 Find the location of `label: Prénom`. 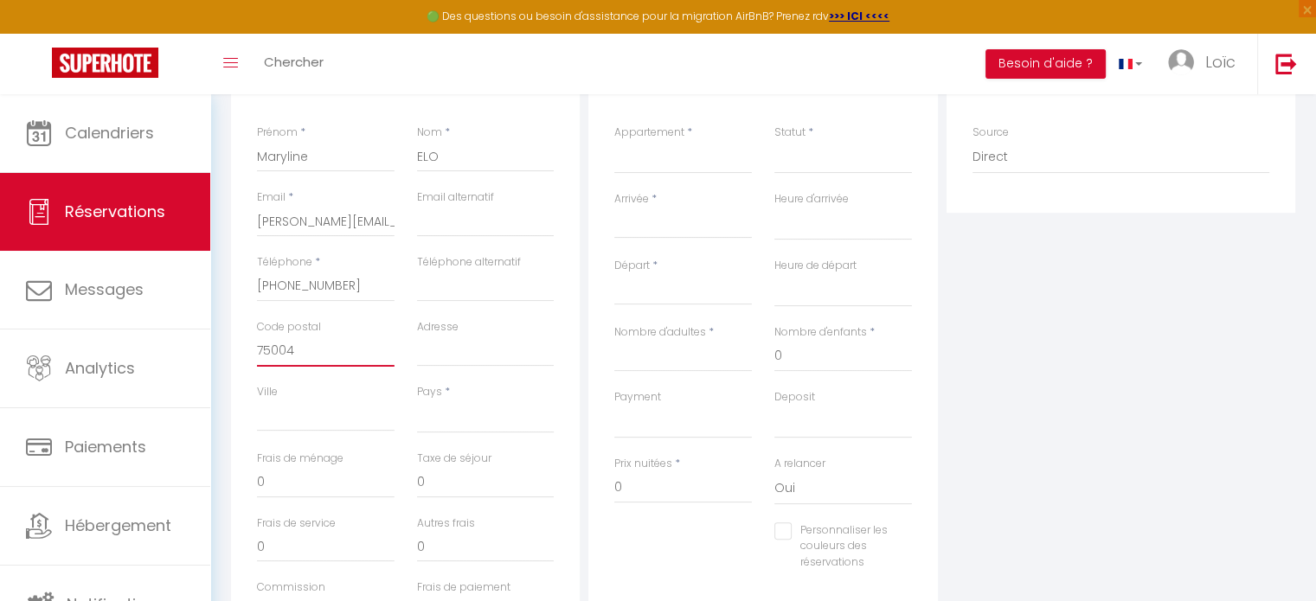

label: Prénom is located at coordinates (277, 132).